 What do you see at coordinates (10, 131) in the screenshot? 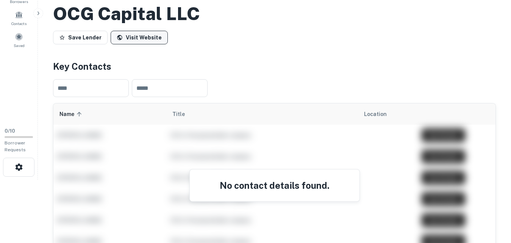
I see `span: 0 / 10` at bounding box center [10, 131].